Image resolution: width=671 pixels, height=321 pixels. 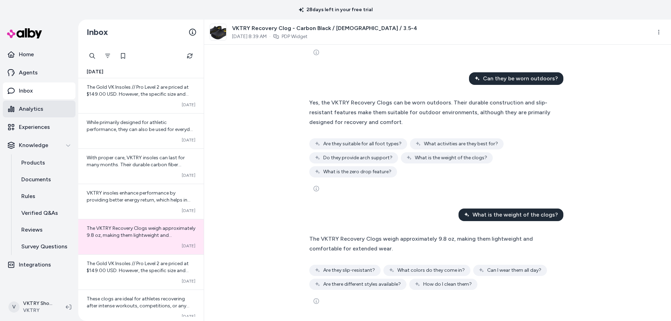 I want to click on button: Filter, so click(x=108, y=56).